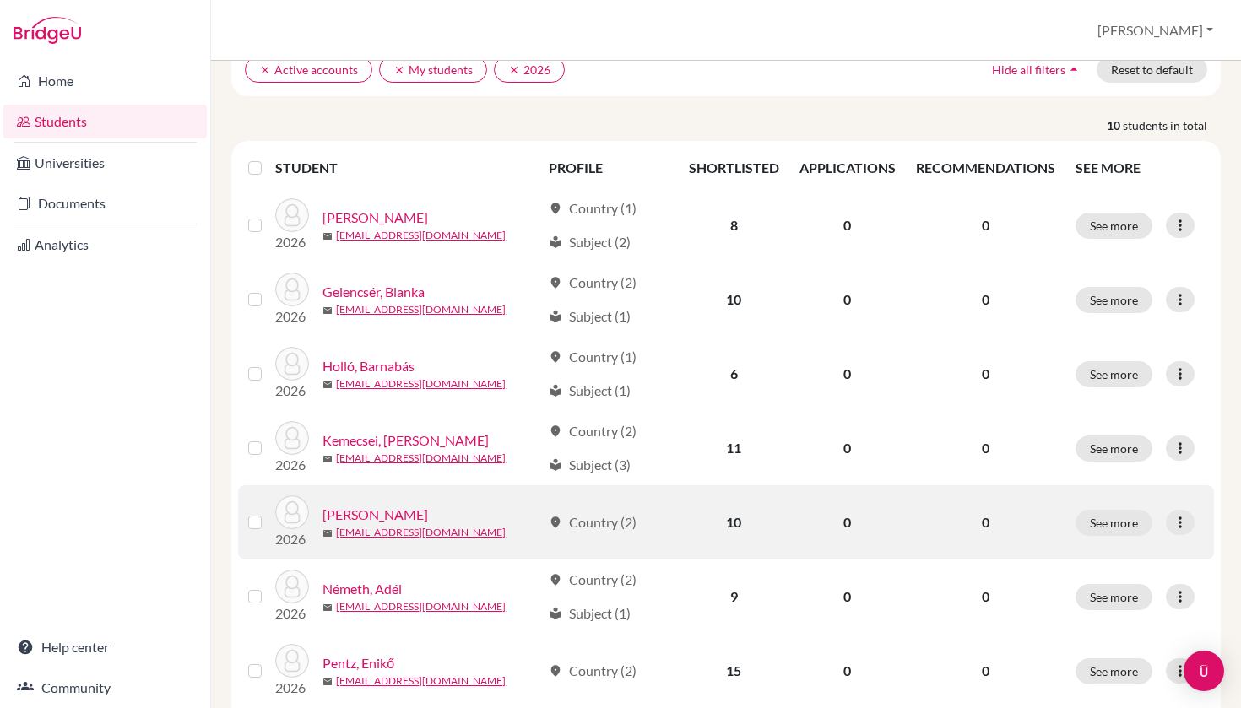  What do you see at coordinates (292, 438) in the screenshot?
I see `img: Kemecsei, Aron` at bounding box center [292, 438].